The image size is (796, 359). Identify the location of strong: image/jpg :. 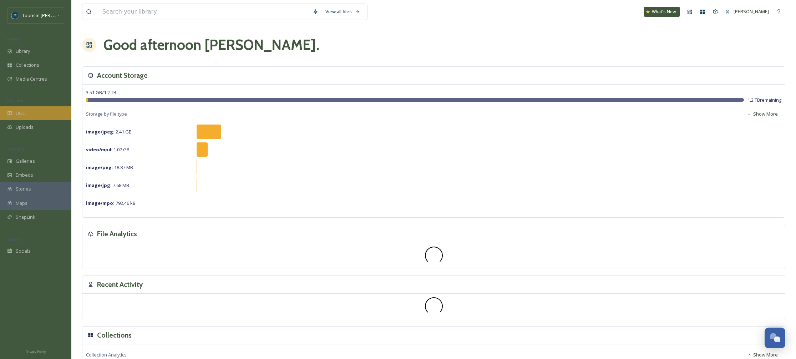
(99, 185).